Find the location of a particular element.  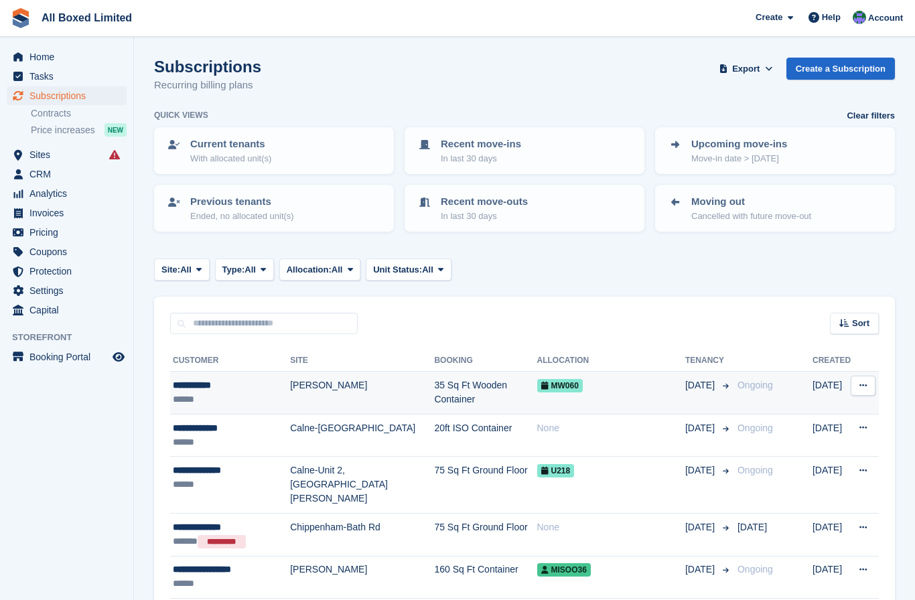

span: U218 is located at coordinates (556, 471).